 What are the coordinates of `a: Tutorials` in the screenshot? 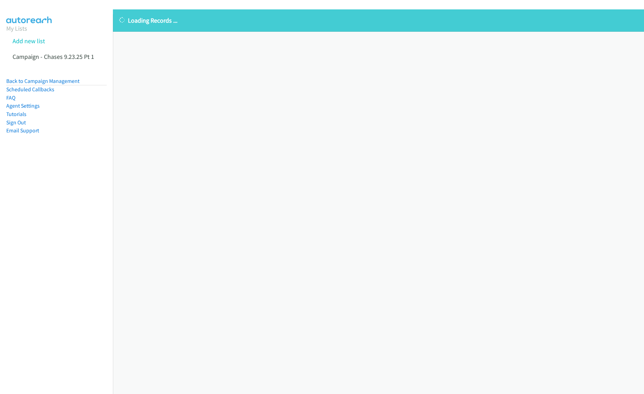 It's located at (16, 114).